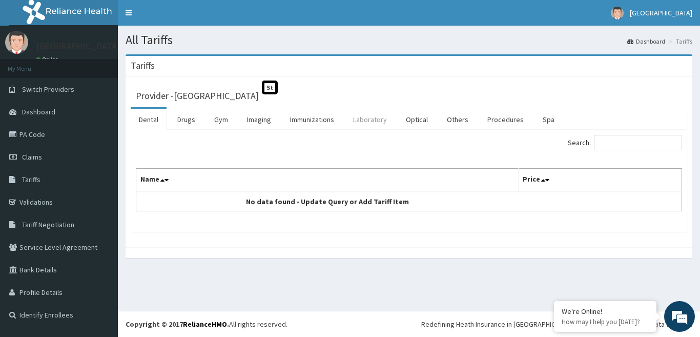  What do you see at coordinates (149, 119) in the screenshot?
I see `a: Dental` at bounding box center [149, 119].